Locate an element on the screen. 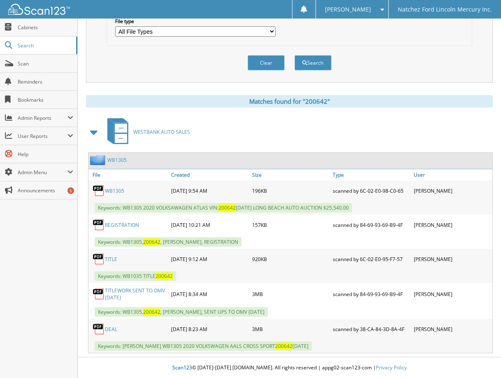 This screenshot has height=378, width=501. span: Announcements is located at coordinates (45, 190).